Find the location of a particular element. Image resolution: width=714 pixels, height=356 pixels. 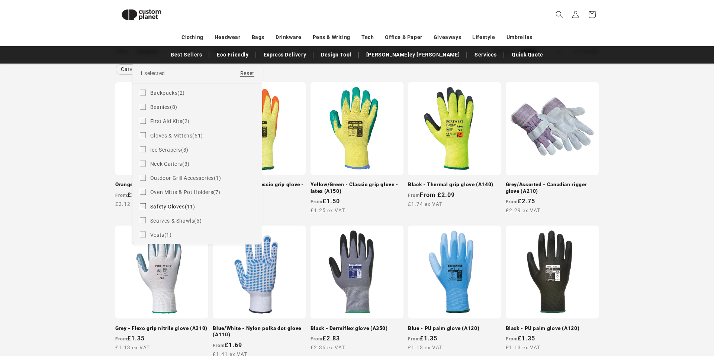

a: Pens & Writing is located at coordinates (331, 37).